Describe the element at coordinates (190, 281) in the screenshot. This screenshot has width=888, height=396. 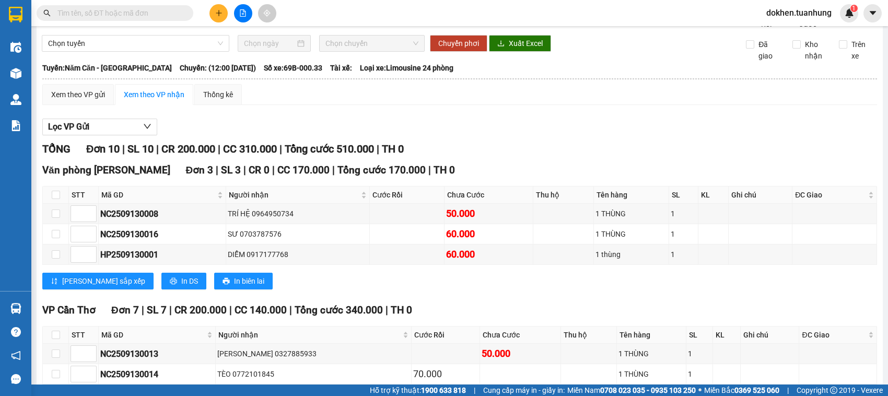
I see `span: In DS` at that location.